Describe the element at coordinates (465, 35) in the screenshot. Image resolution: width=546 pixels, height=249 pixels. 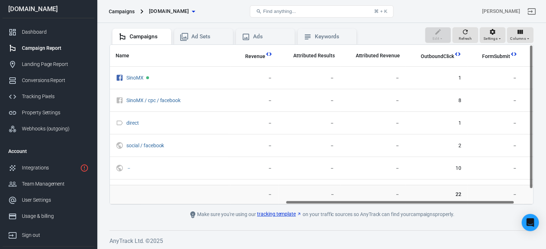
I see `button: Refresh` at that location.